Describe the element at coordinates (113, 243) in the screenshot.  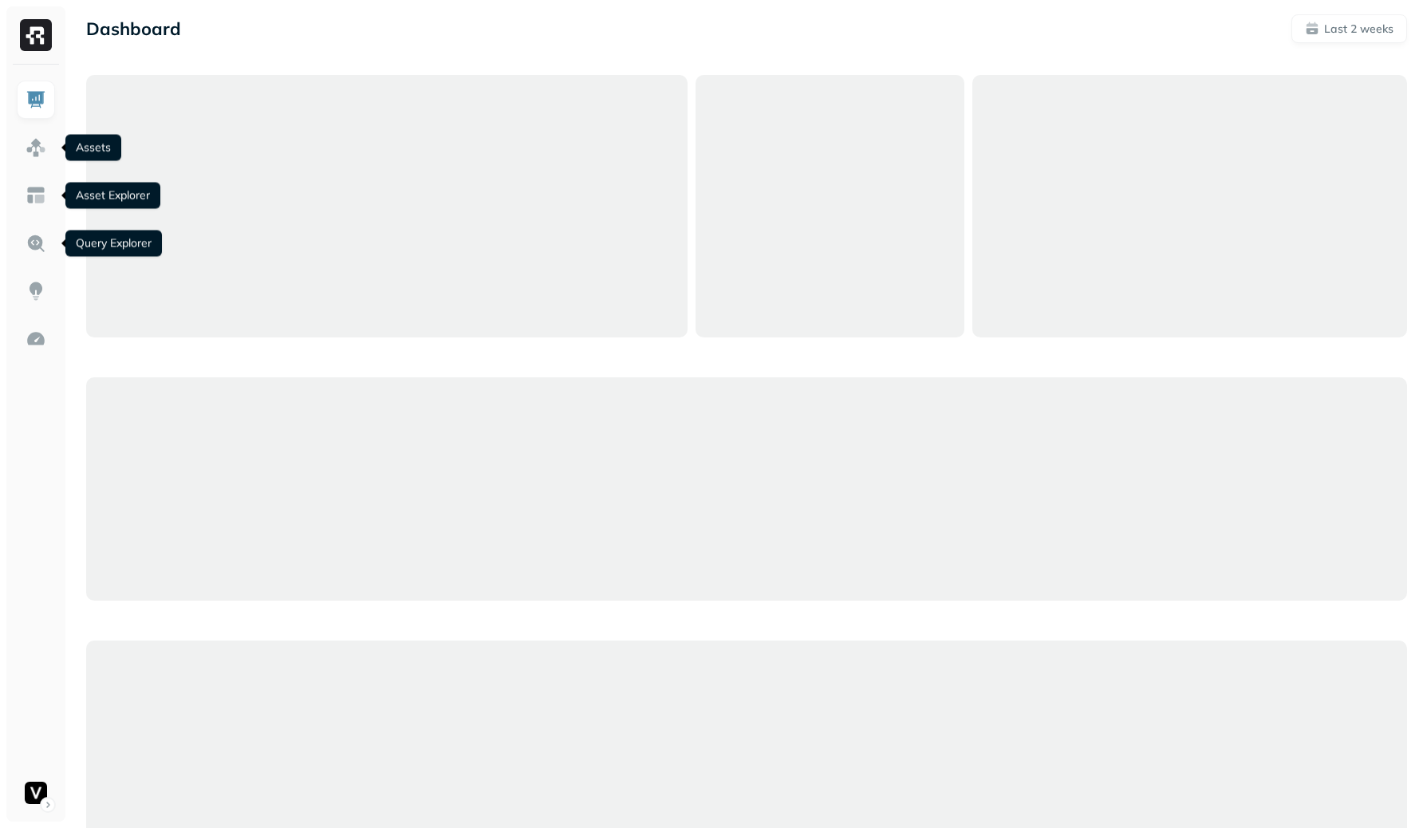
I see `div: Query Explorer` at that location.